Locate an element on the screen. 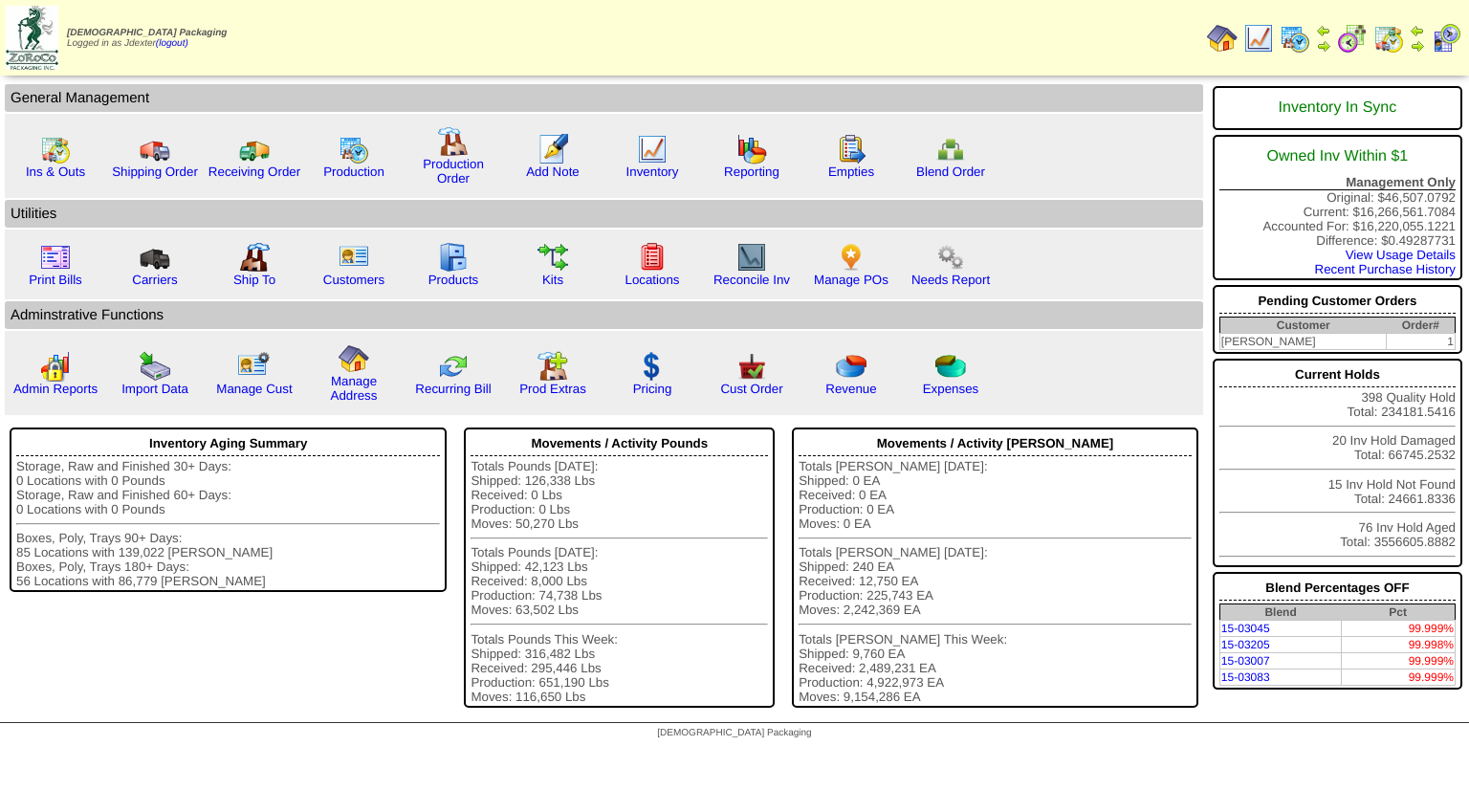  a: Locations is located at coordinates (651, 279).